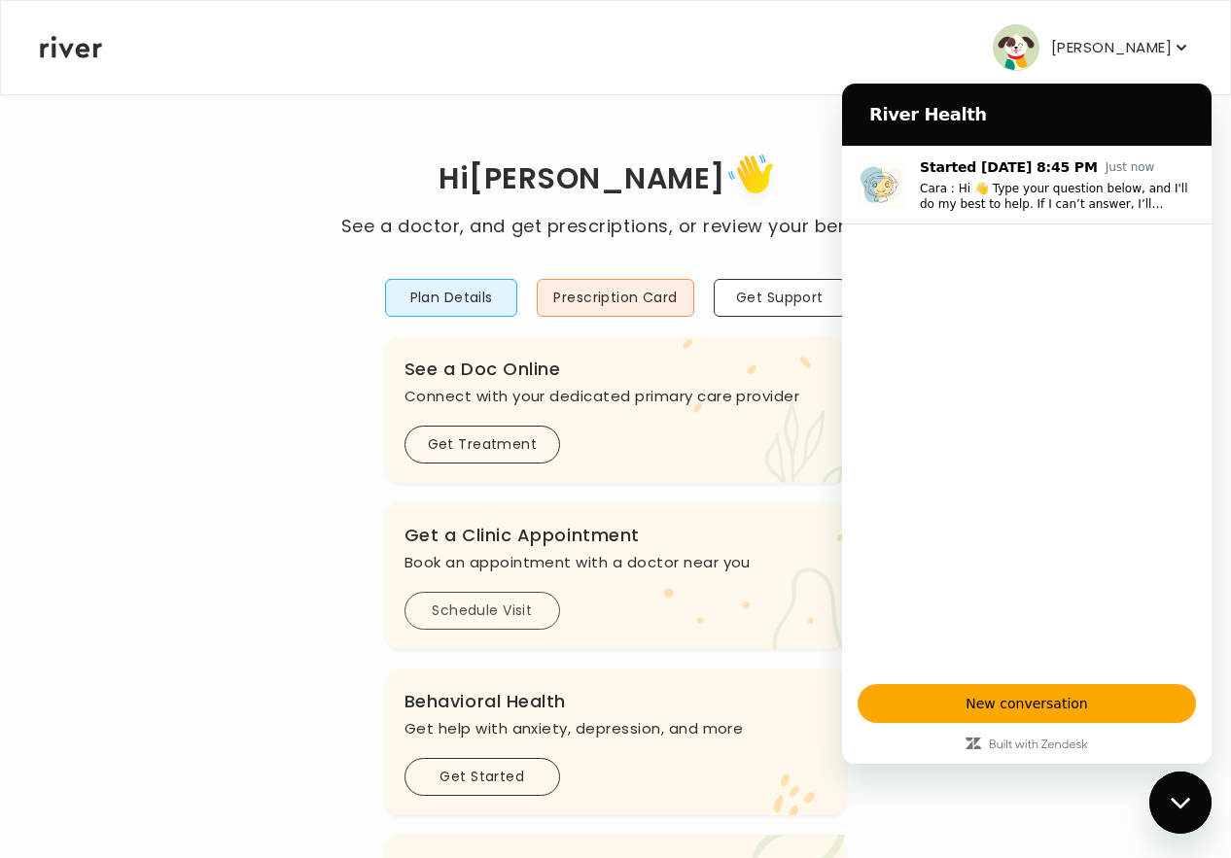  Describe the element at coordinates (189, 31) in the screenshot. I see `h2: River Health` at that location.